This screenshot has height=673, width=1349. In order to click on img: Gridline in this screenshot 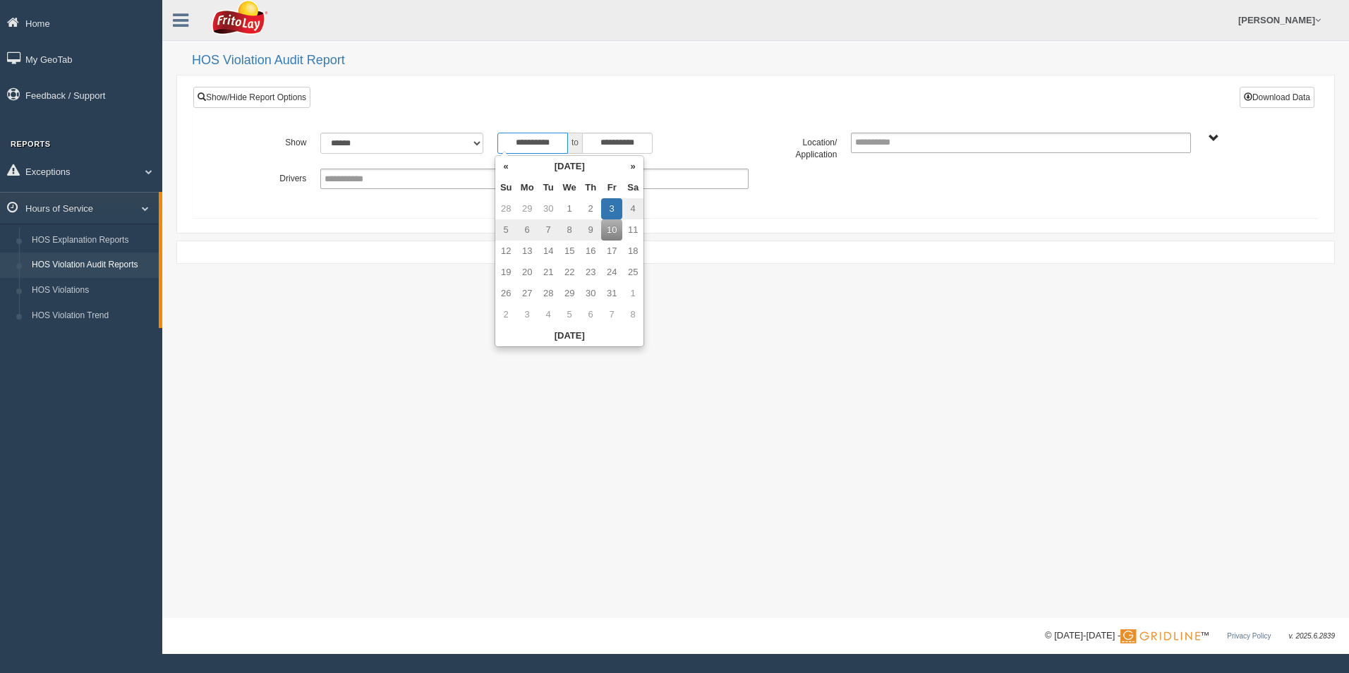, I will do `click(1160, 636)`.